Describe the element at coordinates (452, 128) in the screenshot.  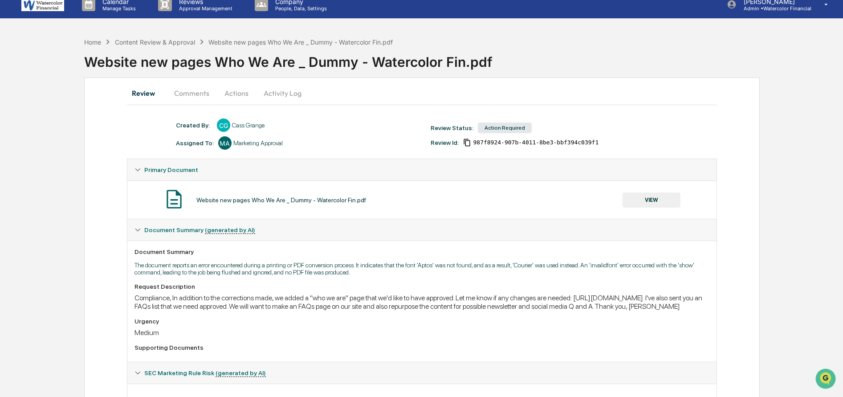
I see `div: Review Status:` at that location.